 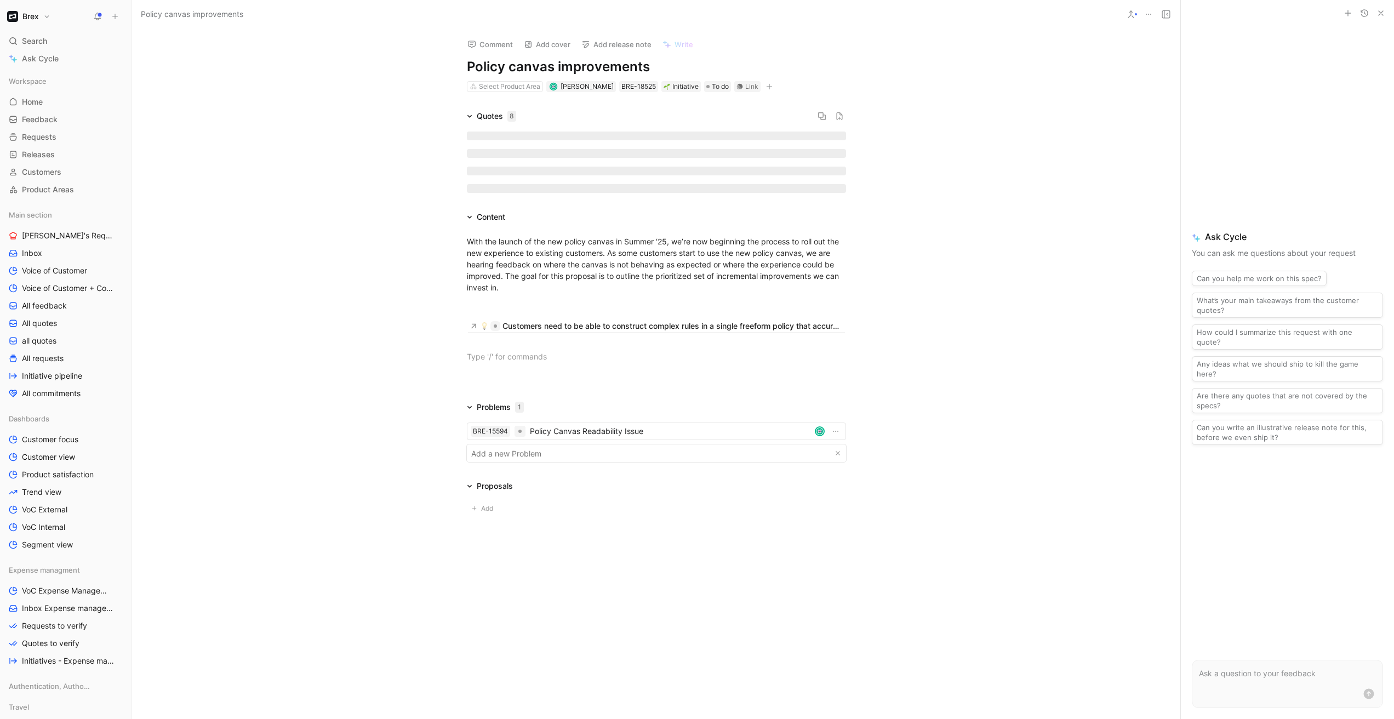 What do you see at coordinates (720, 87) in the screenshot?
I see `span: To do` at bounding box center [720, 87].